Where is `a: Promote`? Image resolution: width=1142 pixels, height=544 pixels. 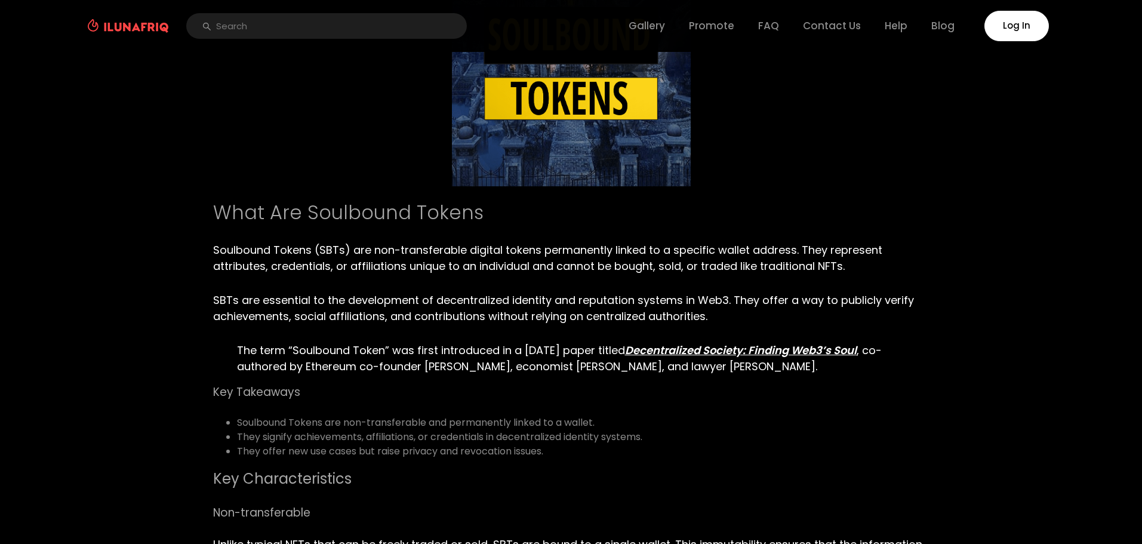
a: Promote is located at coordinates (711, 26).